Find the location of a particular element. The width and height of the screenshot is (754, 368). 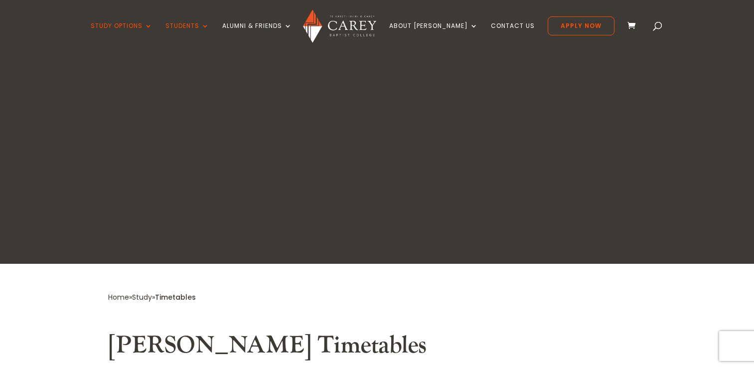

a: Study Options is located at coordinates (122, 34).